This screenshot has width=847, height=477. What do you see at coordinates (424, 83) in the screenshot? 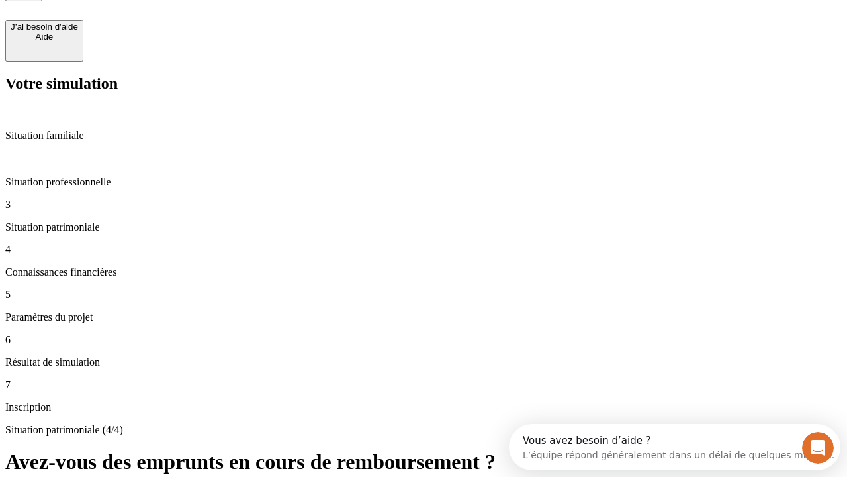
I see `h2: Votre simulation` at bounding box center [424, 83].